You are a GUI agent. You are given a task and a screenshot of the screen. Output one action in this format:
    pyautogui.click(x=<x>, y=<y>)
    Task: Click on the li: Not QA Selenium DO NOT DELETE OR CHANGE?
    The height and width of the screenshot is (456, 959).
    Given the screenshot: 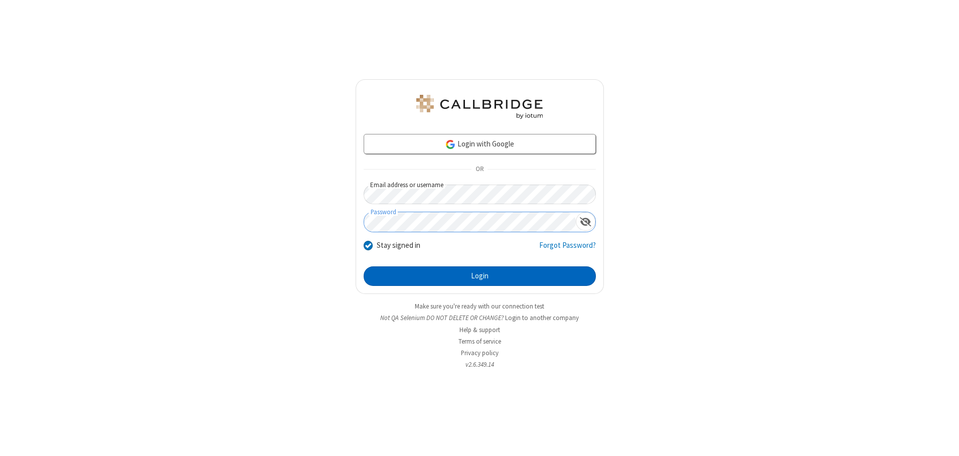 What is the action you would take?
    pyautogui.click(x=479, y=317)
    